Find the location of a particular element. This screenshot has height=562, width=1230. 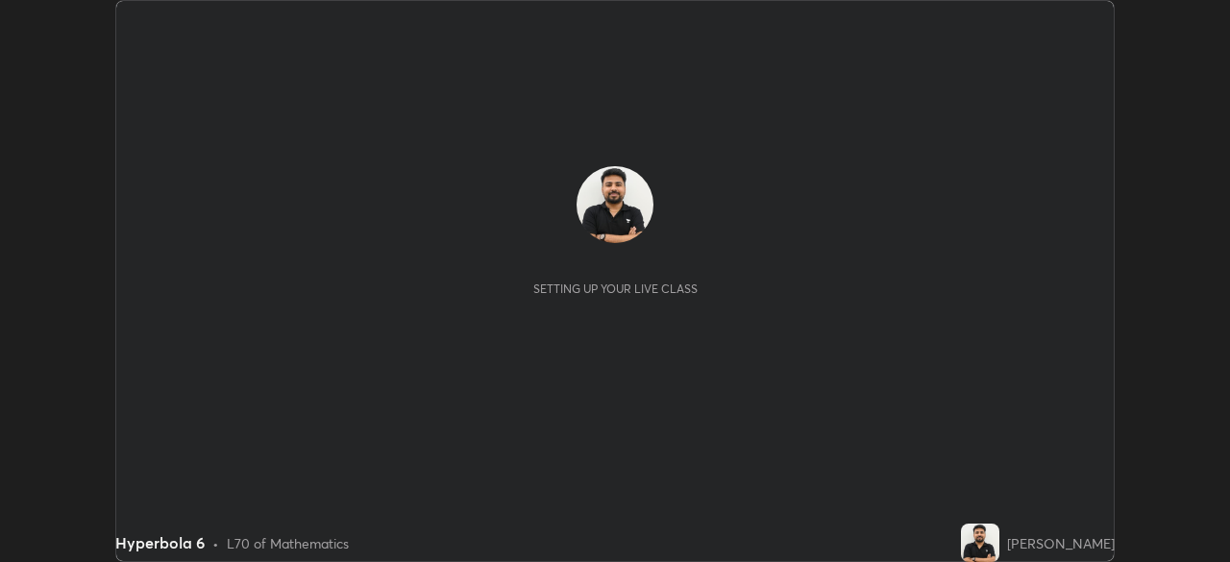

div: Hyperbola 6 is located at coordinates (159, 543).